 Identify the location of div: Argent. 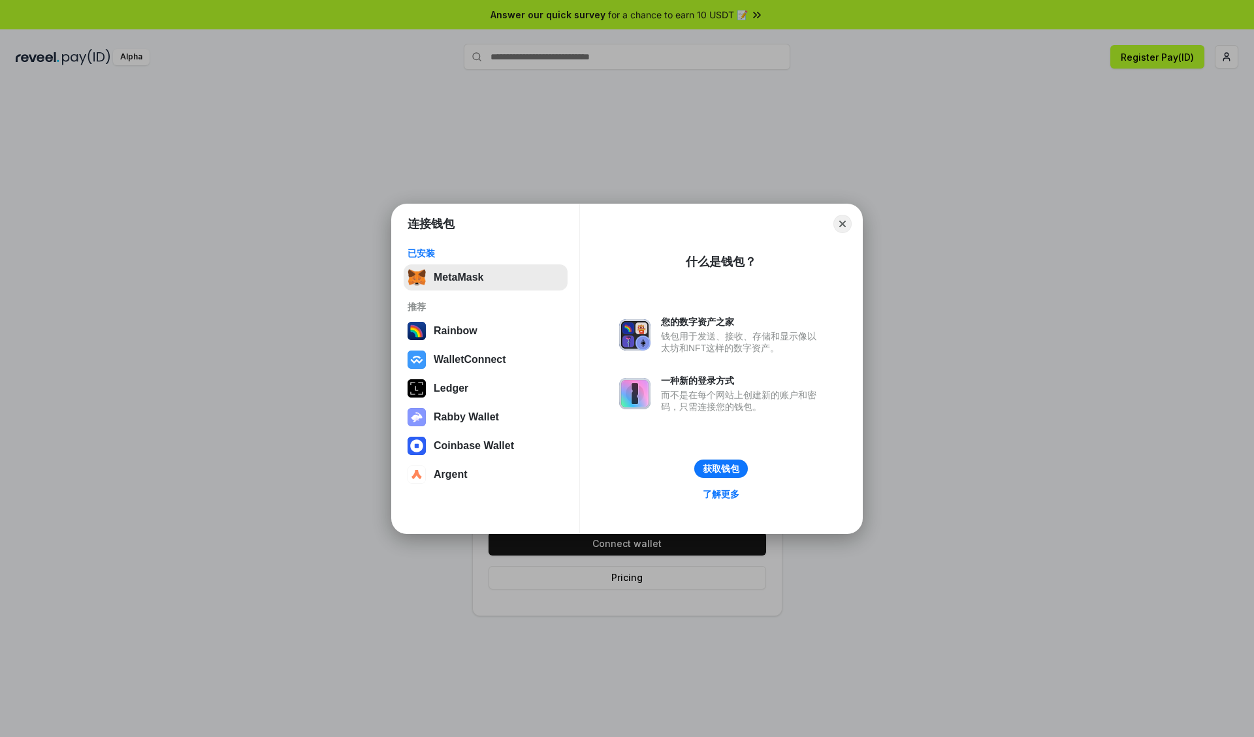
(451, 475).